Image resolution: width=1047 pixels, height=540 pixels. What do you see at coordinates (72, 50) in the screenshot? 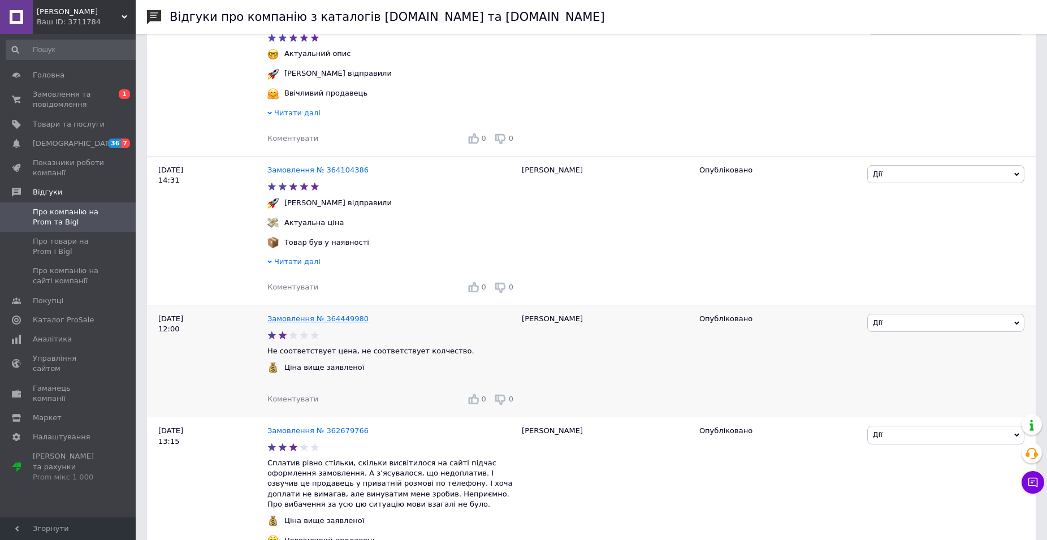
I see `input: Пошук` at bounding box center [72, 50].